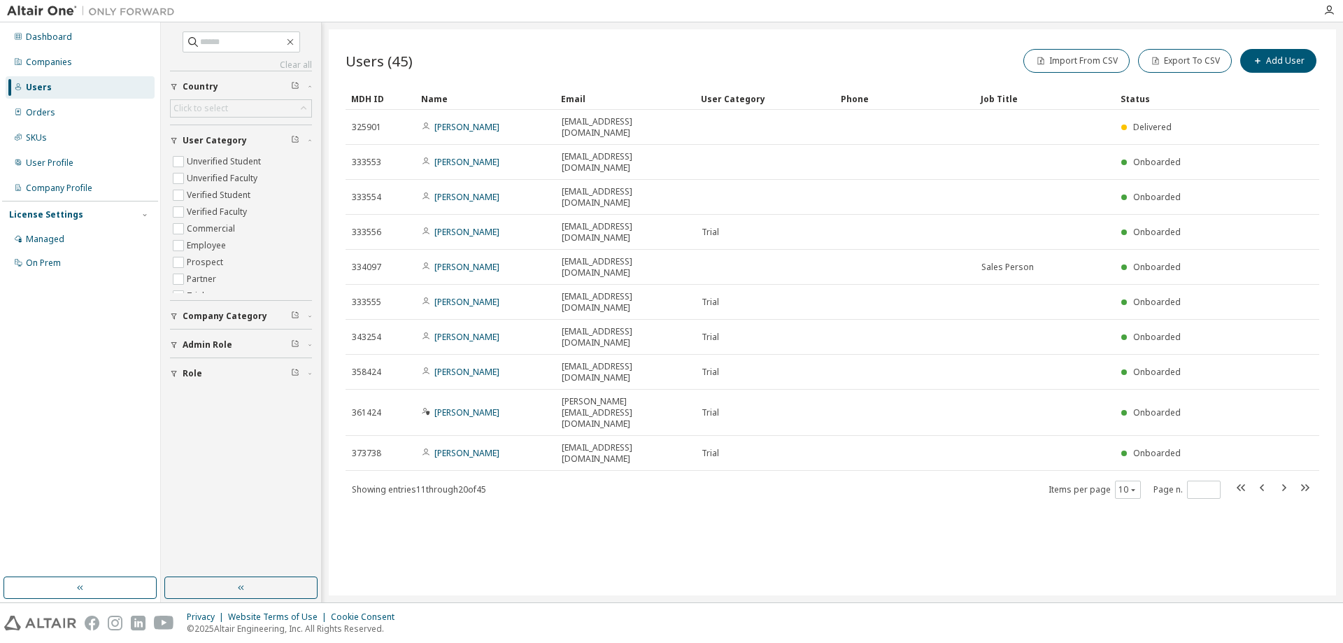 The width and height of the screenshot is (1343, 643). What do you see at coordinates (46, 215) in the screenshot?
I see `div: License Settings` at bounding box center [46, 215].